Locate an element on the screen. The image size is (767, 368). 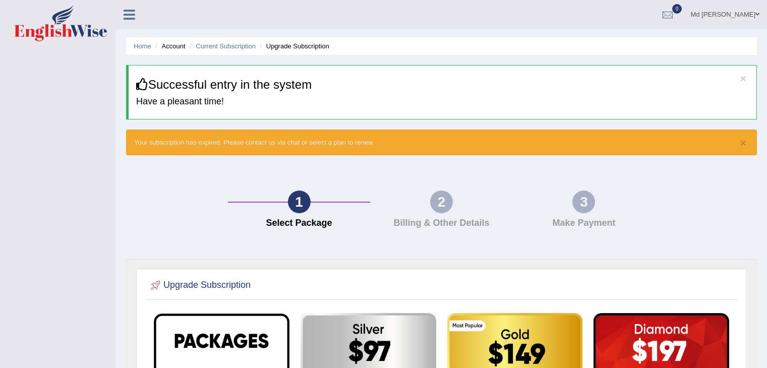
div: 1 is located at coordinates (299, 202).